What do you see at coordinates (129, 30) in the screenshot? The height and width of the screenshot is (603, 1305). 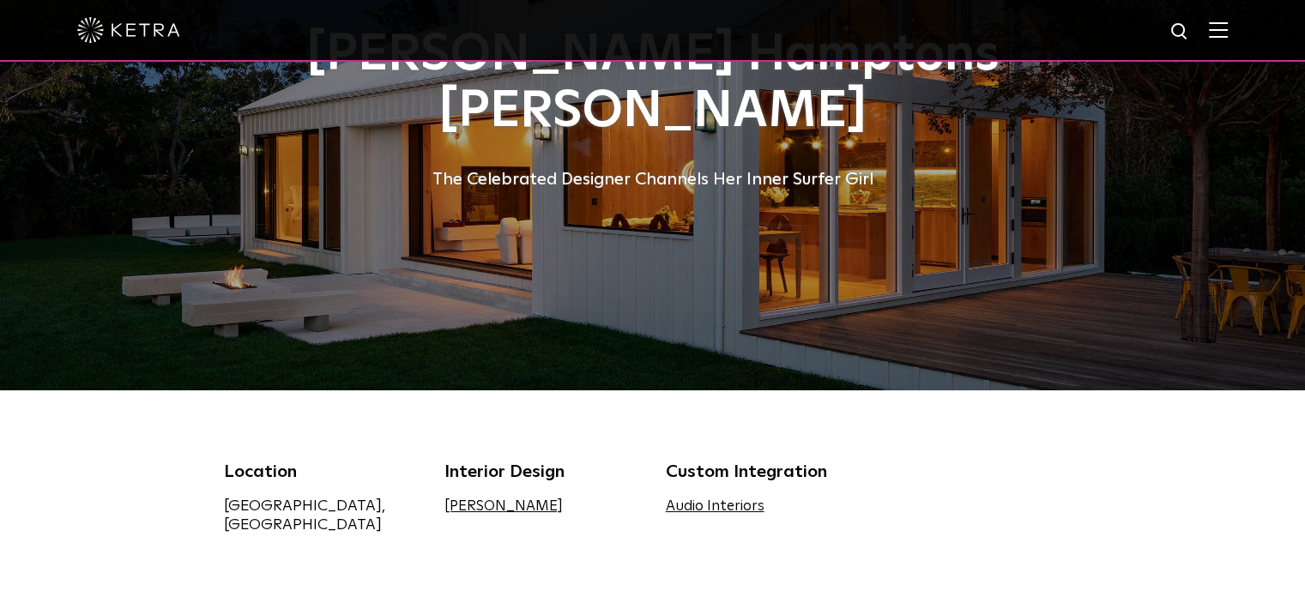 I see `img: ketra-logo-2019-white` at bounding box center [129, 30].